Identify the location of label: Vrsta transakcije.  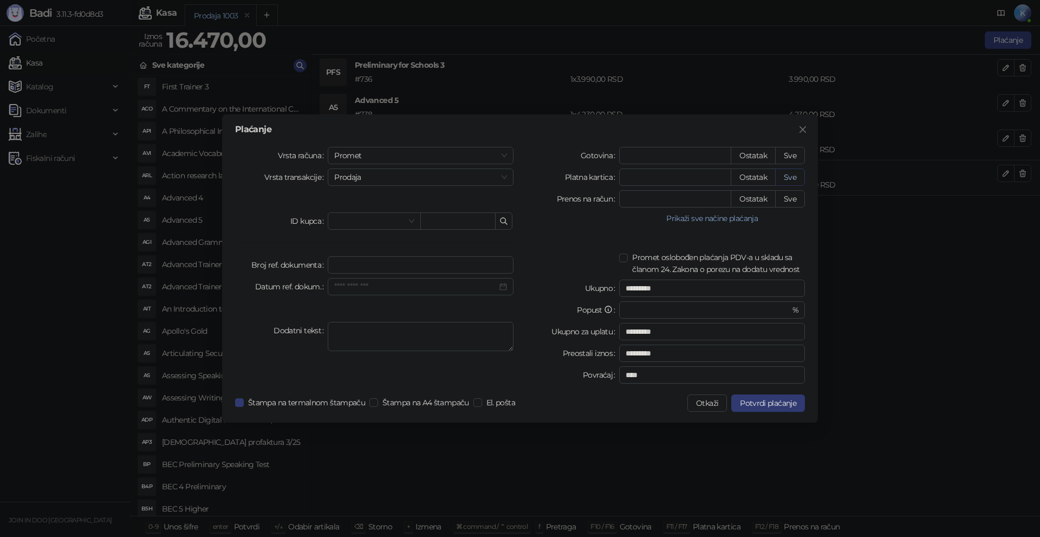
(296, 177).